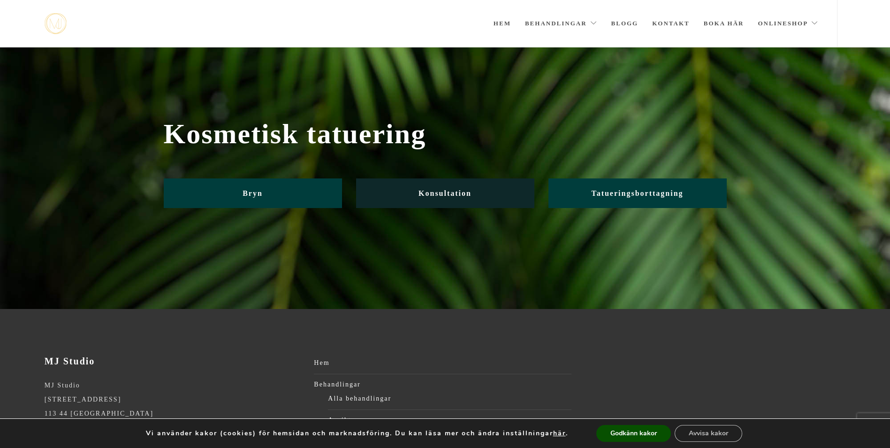 The image size is (890, 448). Describe the element at coordinates (443, 384) in the screenshot. I see `a: Behandlingar` at that location.